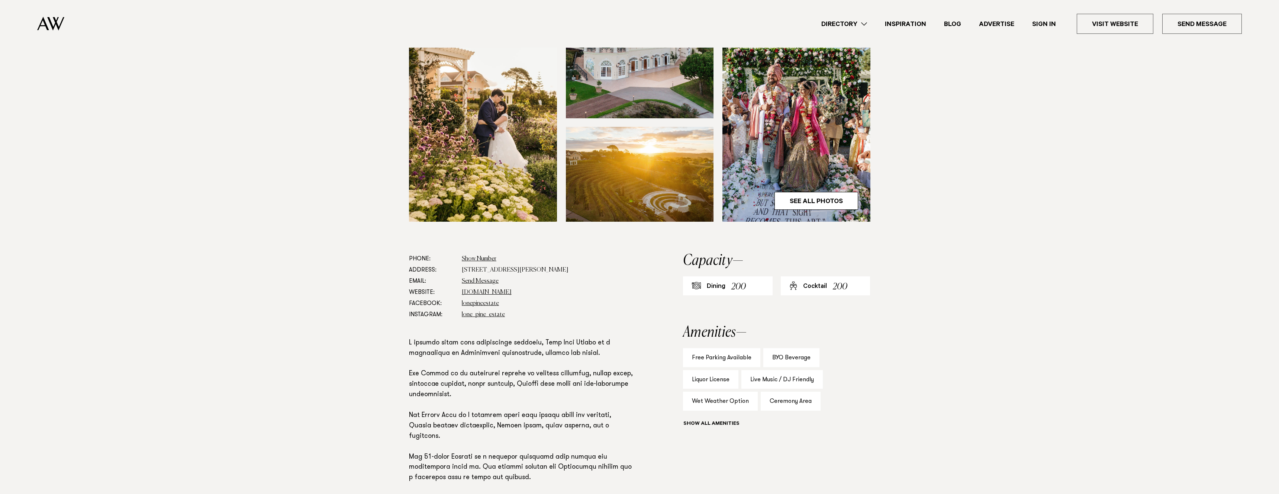 The width and height of the screenshot is (1279, 494). What do you see at coordinates (432, 315) in the screenshot?
I see `dt: Instagram:` at bounding box center [432, 315].